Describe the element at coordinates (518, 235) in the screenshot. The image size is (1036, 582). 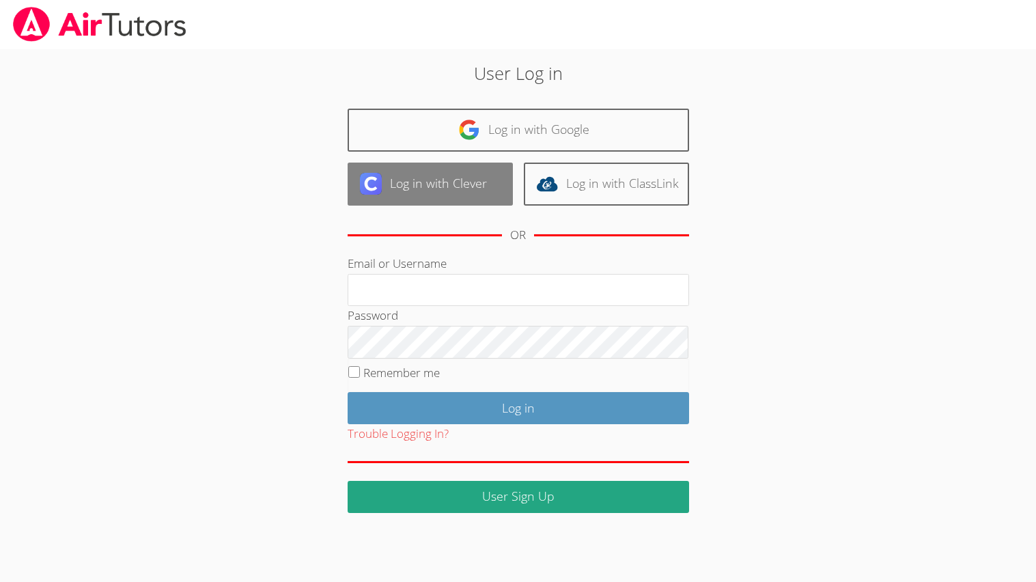
I see `div: OR` at that location.